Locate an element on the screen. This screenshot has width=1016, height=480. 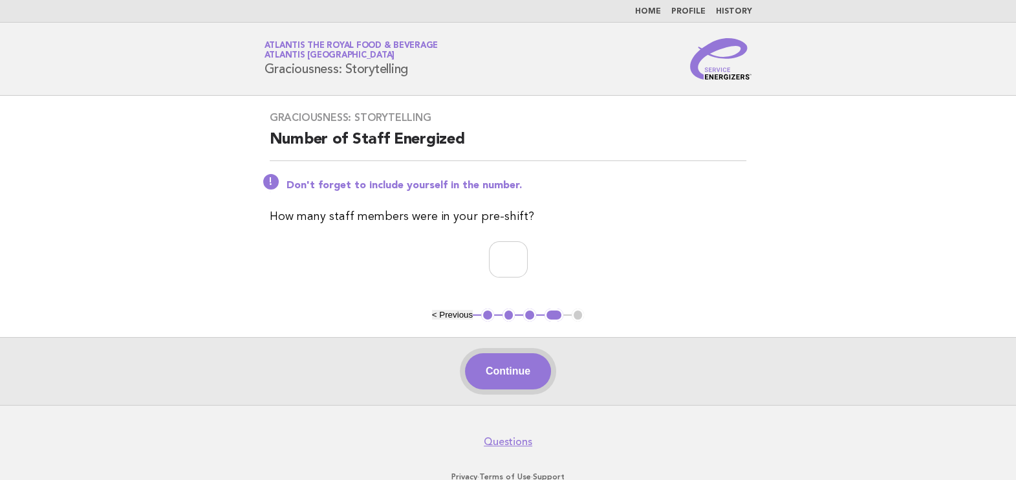
h3: Graciousness: Storytelling is located at coordinates (508, 118).